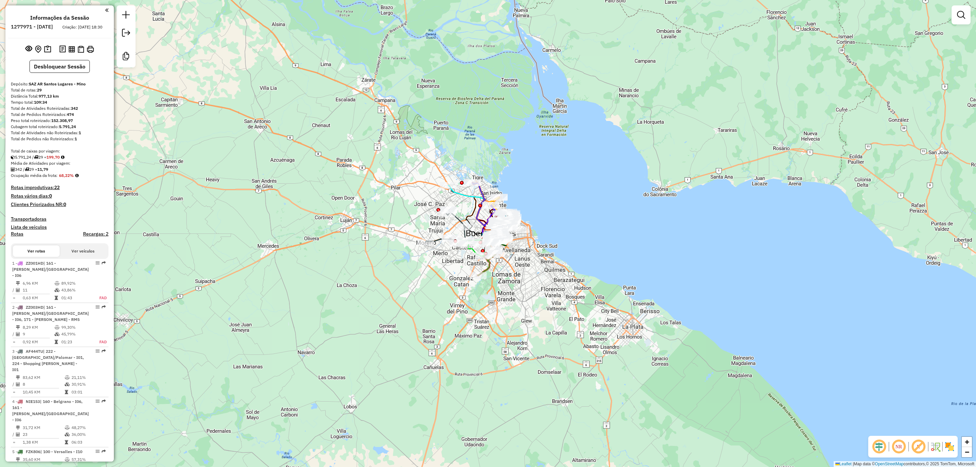 The height and width of the screenshot is (467, 976). What do you see at coordinates (43, 428) in the screenshot?
I see `td: 31,72 KM` at bounding box center [43, 428].